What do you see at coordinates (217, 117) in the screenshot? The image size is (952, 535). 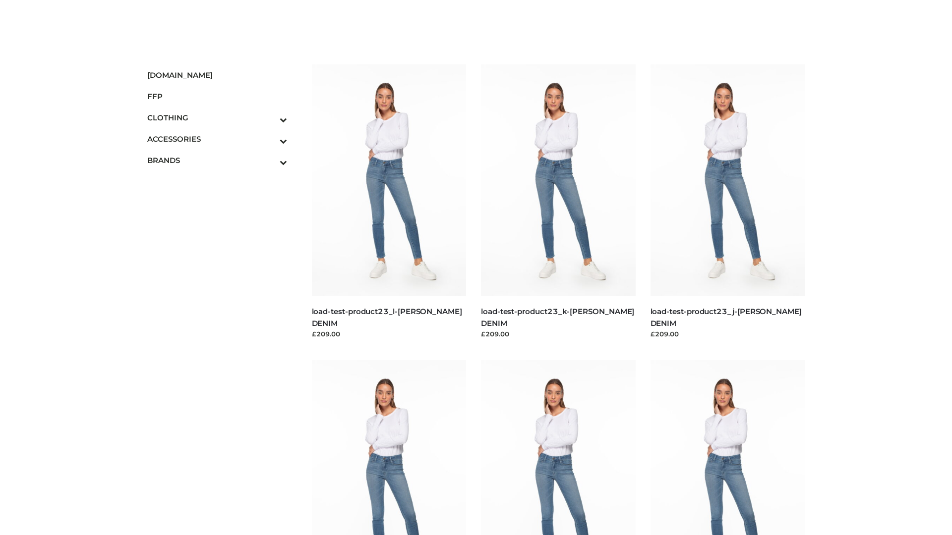 I see `a: CLOTHINGToggle Submenu` at bounding box center [217, 117].